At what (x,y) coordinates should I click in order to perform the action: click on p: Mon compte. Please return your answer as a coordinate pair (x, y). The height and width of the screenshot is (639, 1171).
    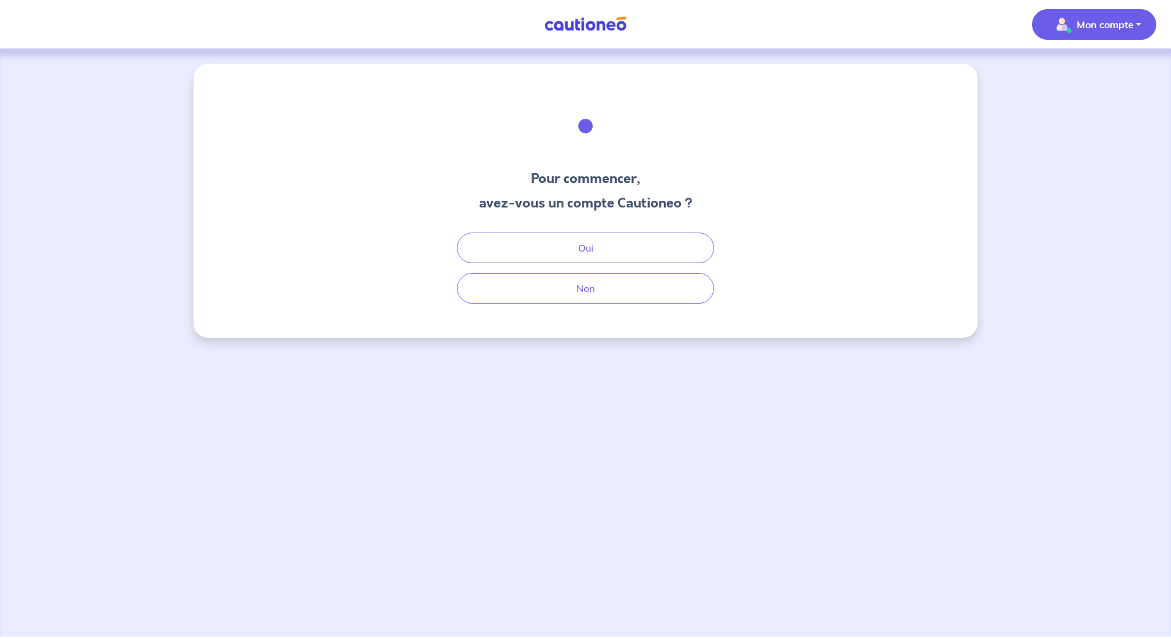
    Looking at the image, I should click on (1104, 24).